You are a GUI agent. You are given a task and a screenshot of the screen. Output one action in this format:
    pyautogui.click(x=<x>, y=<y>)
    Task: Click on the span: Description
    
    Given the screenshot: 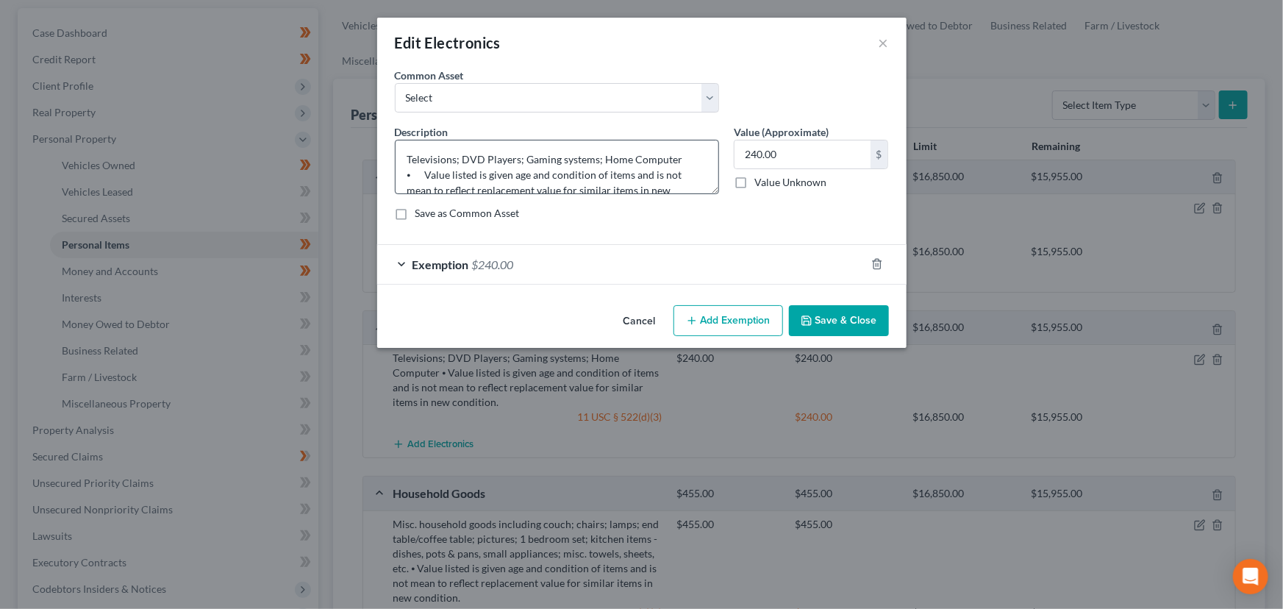 What is the action you would take?
    pyautogui.click(x=421, y=132)
    